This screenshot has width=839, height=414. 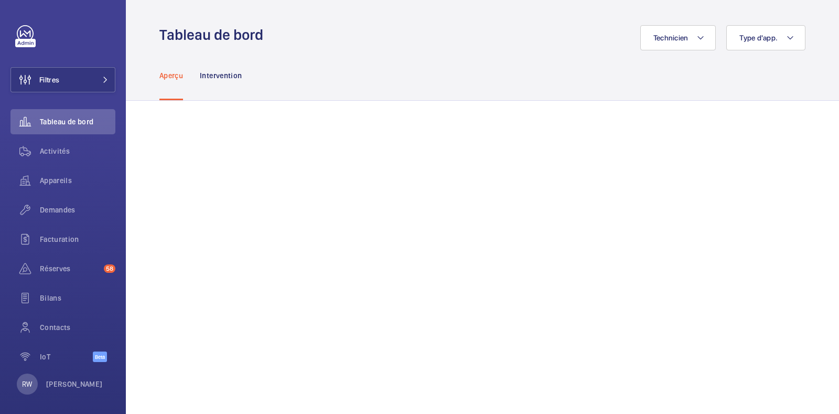 I want to click on p: RW, so click(x=27, y=384).